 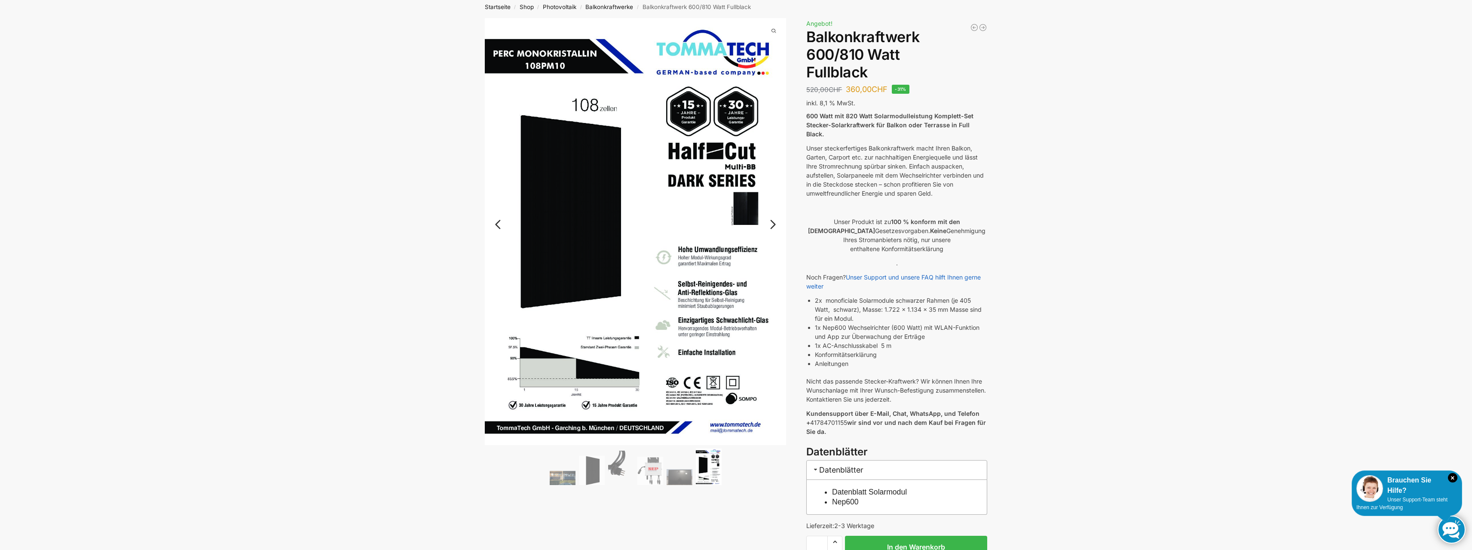 What do you see at coordinates (897, 55) in the screenshot?
I see `h1: Balkonkraftwerk 600/810 Watt Fullblack` at bounding box center [897, 55].